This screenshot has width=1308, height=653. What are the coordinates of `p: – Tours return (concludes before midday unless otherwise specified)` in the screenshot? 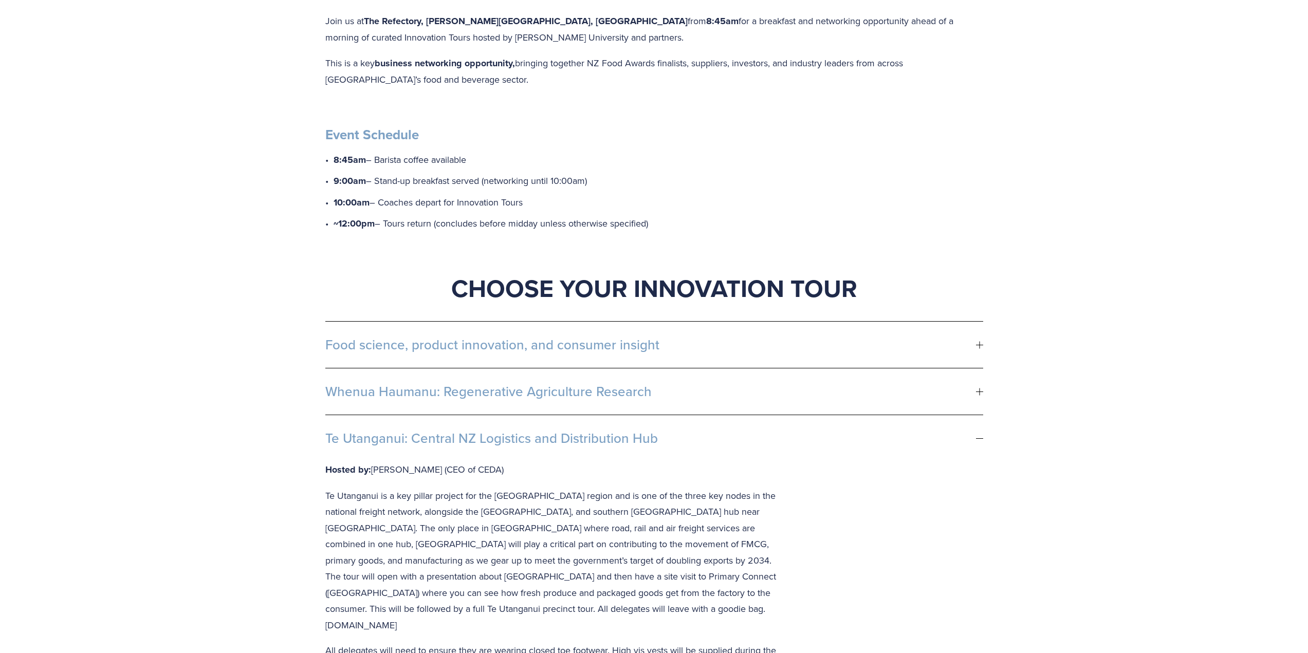 It's located at (658, 224).